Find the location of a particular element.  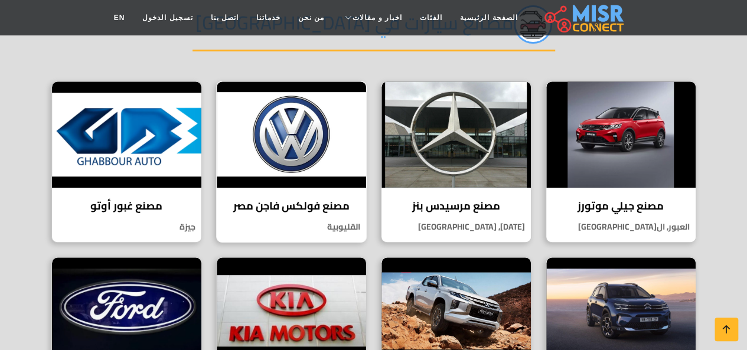

a: مصنع فولكس فاجن مصر مصنع فولكس فاجن مصر القليوبية is located at coordinates (291, 162).